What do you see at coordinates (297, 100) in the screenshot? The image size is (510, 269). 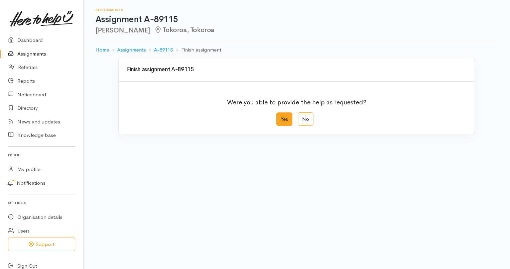 I see `p: Were you able to provide the help as requested?` at bounding box center [297, 100].